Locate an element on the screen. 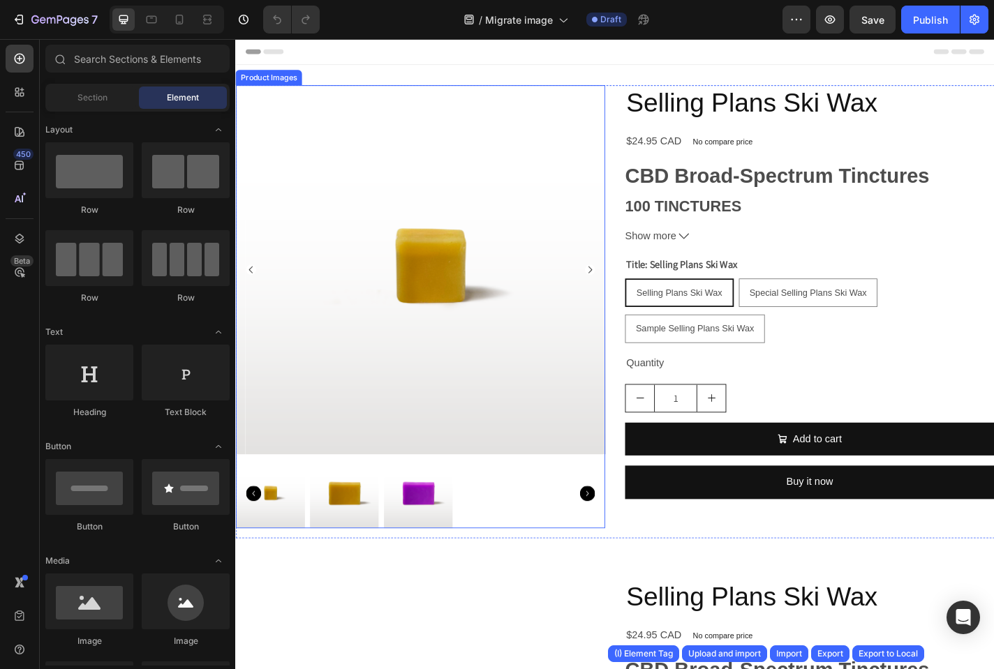 The image size is (994, 669). div: Export is located at coordinates (830, 654).